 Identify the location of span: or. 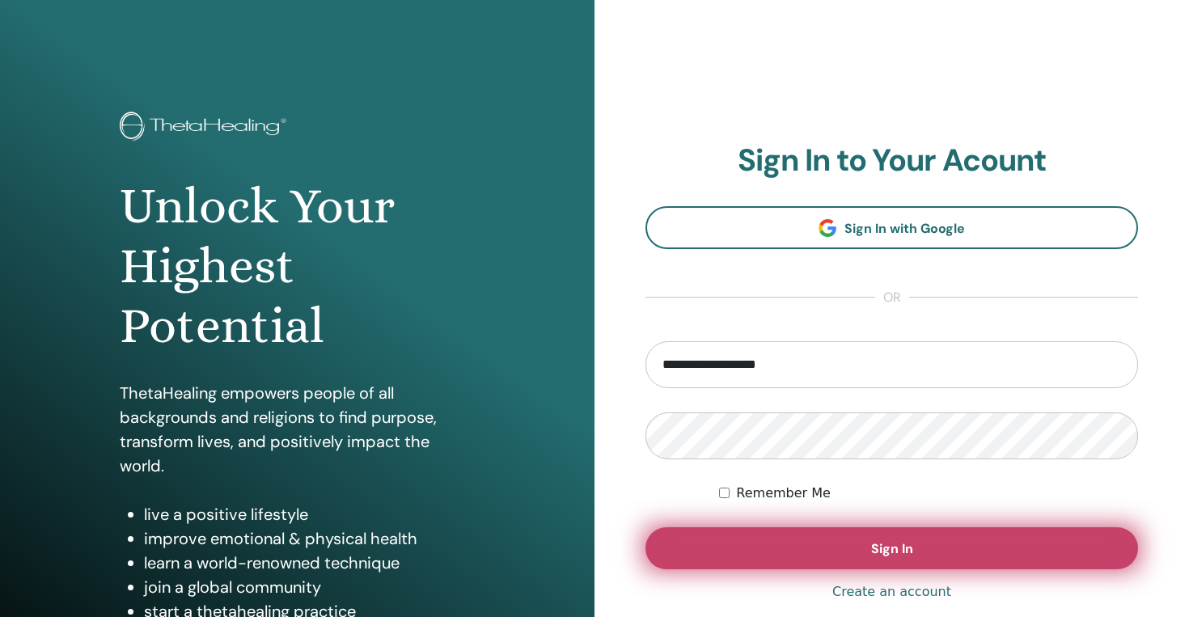
(892, 298).